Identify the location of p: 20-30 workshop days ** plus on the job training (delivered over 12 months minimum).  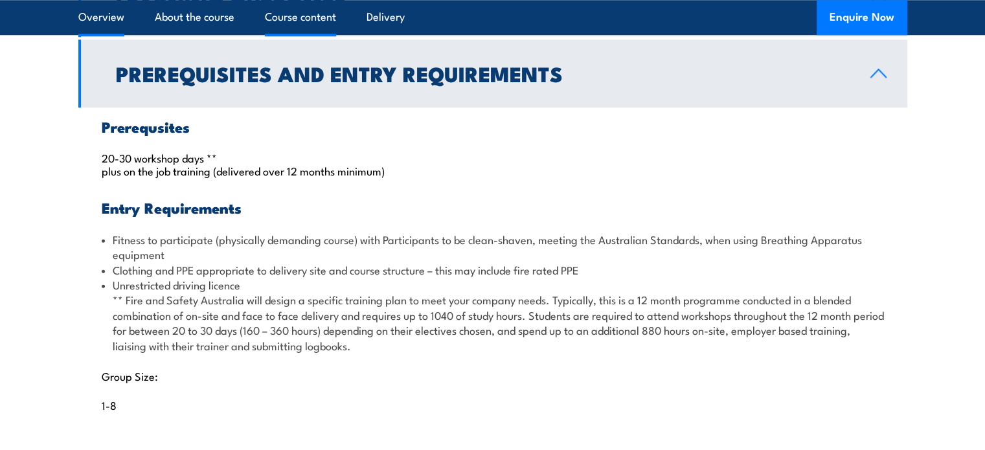
(493, 164).